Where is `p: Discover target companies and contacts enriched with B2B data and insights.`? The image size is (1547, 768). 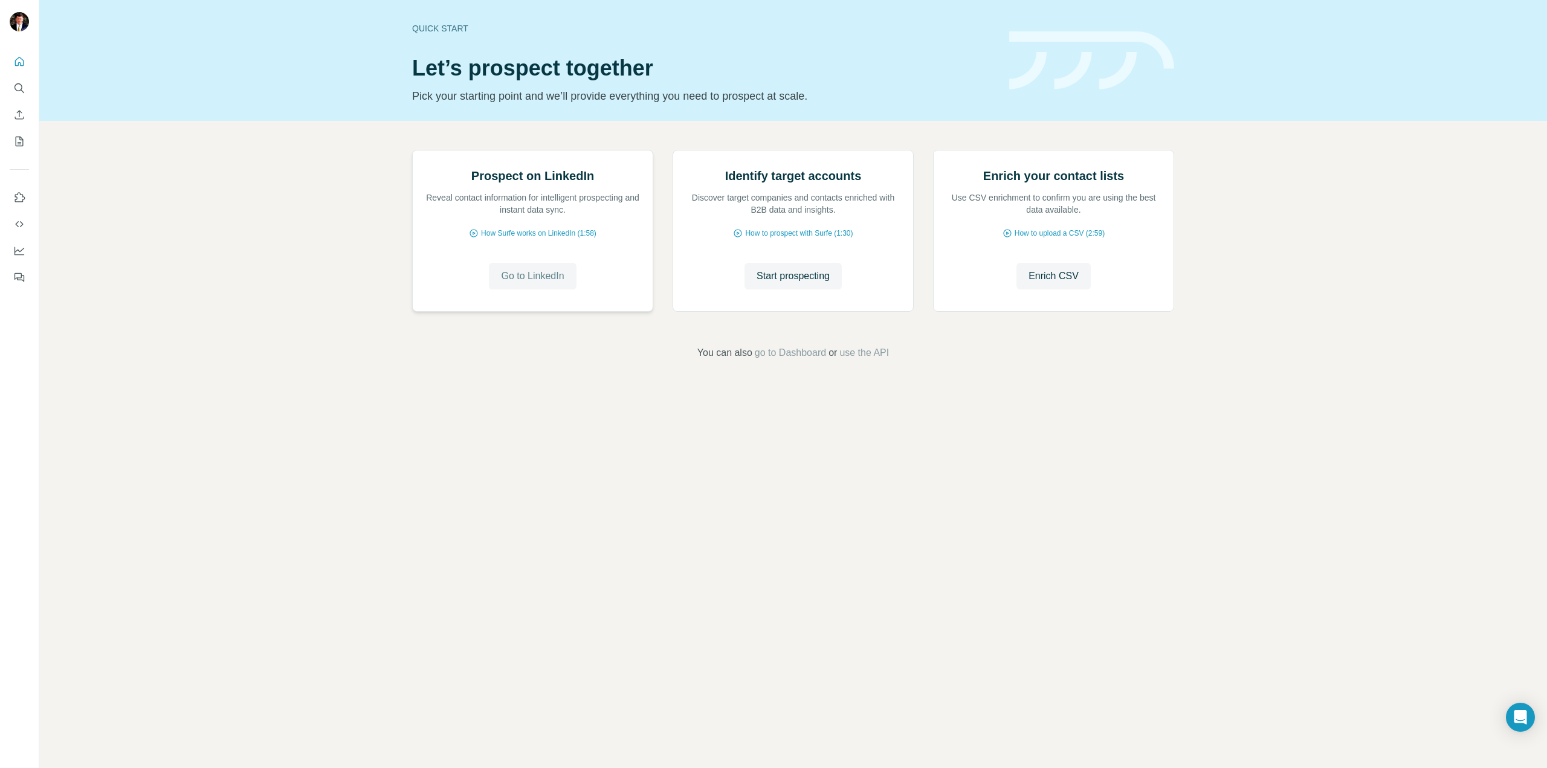 p: Discover target companies and contacts enriched with B2B data and insights. is located at coordinates (793, 204).